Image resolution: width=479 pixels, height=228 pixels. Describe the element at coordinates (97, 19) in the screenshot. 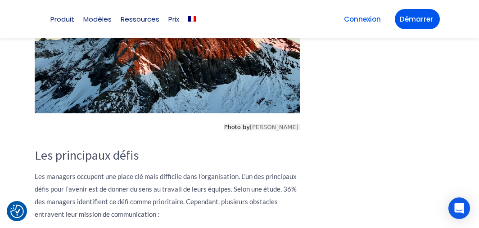

I see `a: Modèles` at that location.